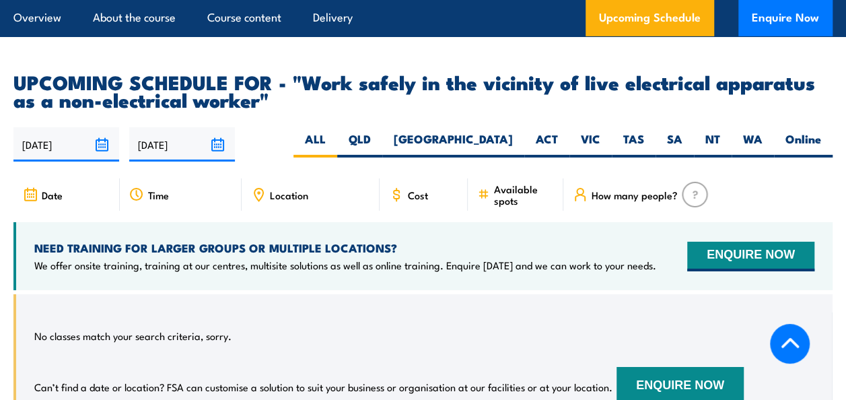 This screenshot has height=400, width=846. Describe the element at coordinates (133, 336) in the screenshot. I see `p: No classes match your search criteria, sorry.` at that location.